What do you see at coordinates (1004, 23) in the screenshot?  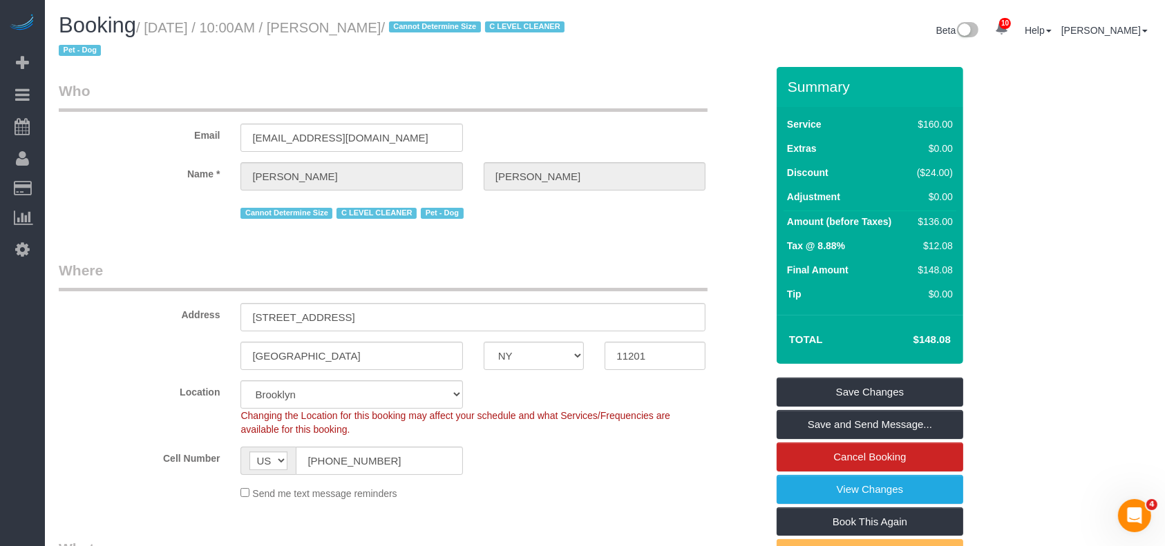 I see `span: 10` at bounding box center [1004, 23].